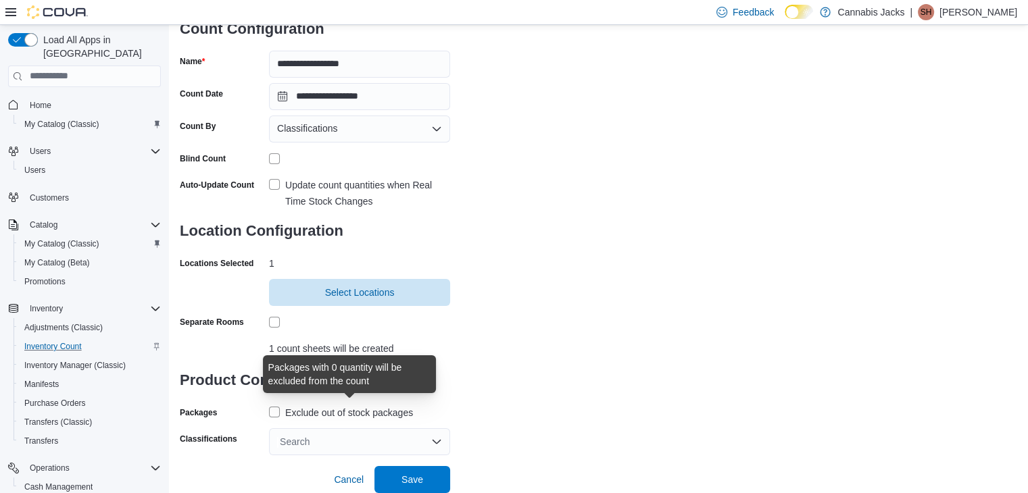  Describe the element at coordinates (90, 404) in the screenshot. I see `span: Purchase Orders` at that location.